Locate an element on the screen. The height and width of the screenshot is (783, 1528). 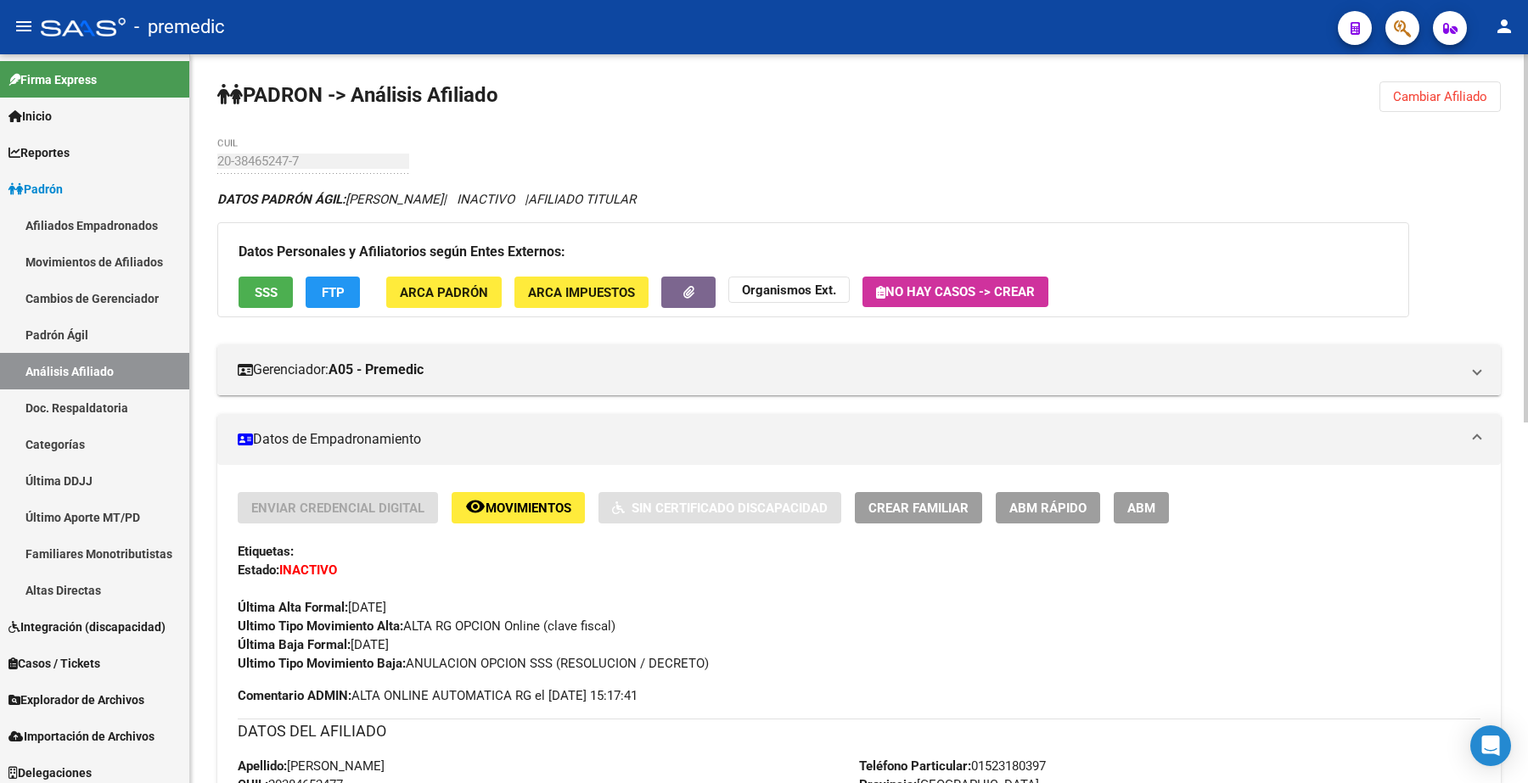
button: Cambiar Afiliado is located at coordinates (1439, 97).